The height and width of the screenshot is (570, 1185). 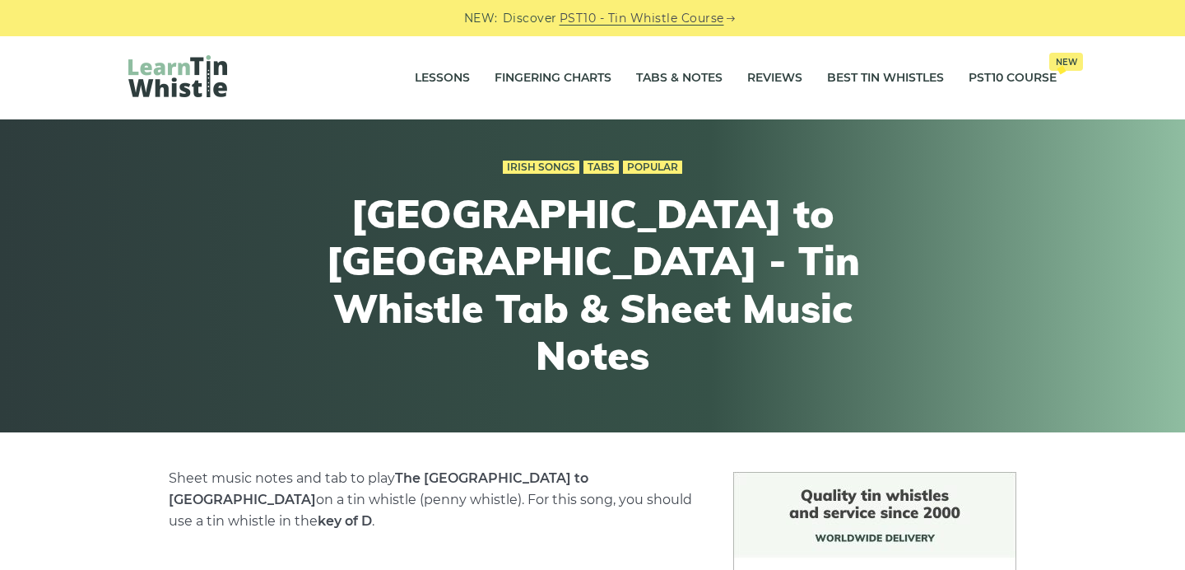 What do you see at coordinates (1012, 78) in the screenshot?
I see `a: PST10 CourseNew` at bounding box center [1012, 78].